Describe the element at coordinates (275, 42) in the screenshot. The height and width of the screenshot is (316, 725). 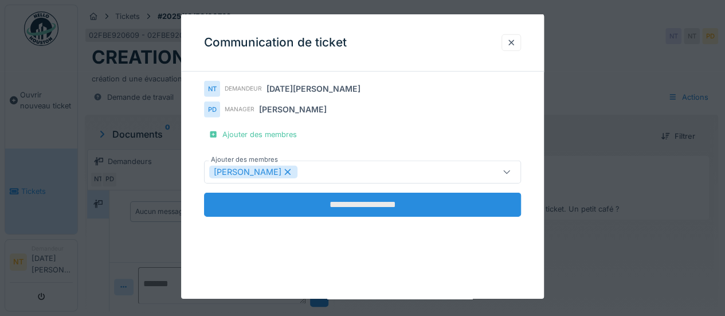
I see `h3: Communication de ticket` at that location.